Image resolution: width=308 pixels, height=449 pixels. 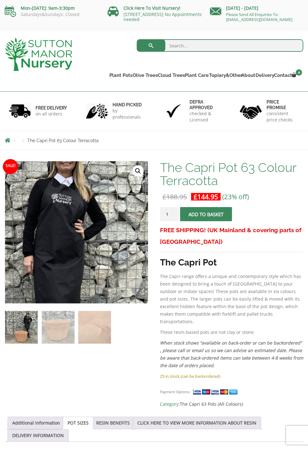 I want to click on img: The Capri Pot 63 Colour Terracotta - Image 3, so click(x=94, y=327).